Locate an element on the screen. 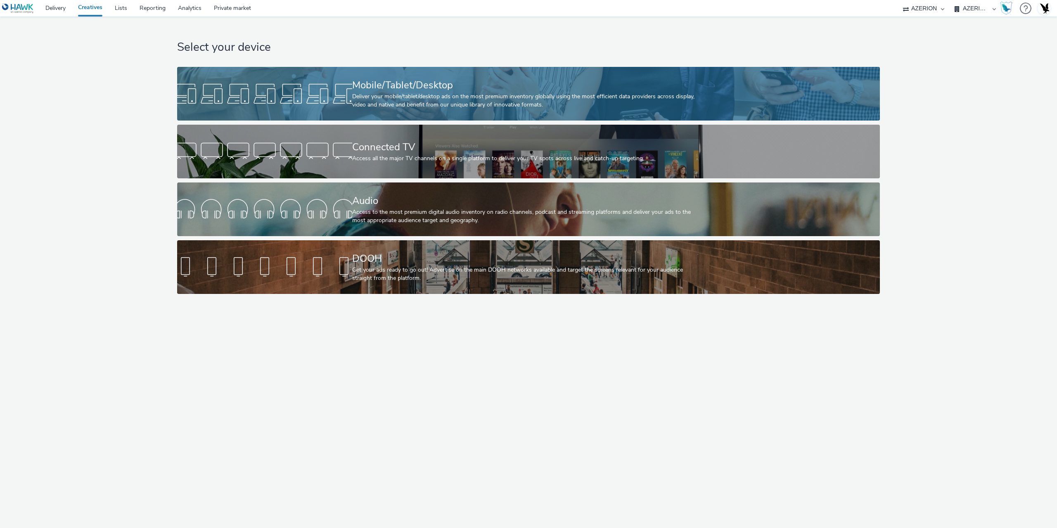 This screenshot has height=528, width=1057. div: Mobile/Tablet/Desktop is located at coordinates (527, 85).